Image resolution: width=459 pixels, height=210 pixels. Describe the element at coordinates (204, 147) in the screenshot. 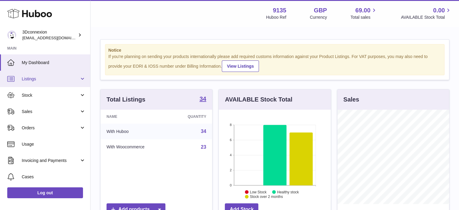

I see `a: 23` at that location.